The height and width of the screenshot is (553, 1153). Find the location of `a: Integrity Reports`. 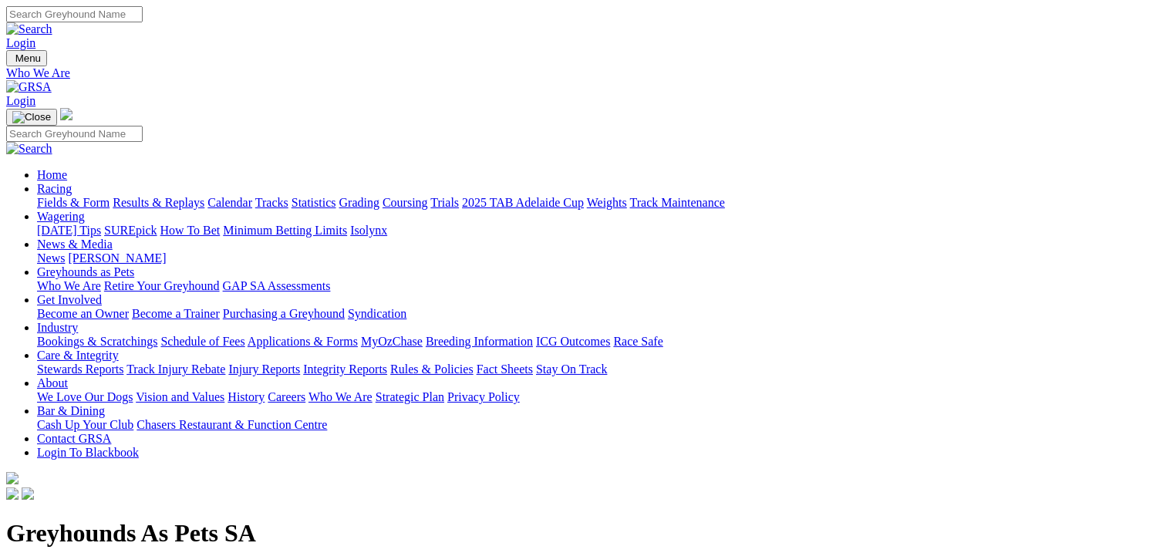

a: Integrity Reports is located at coordinates (345, 369).